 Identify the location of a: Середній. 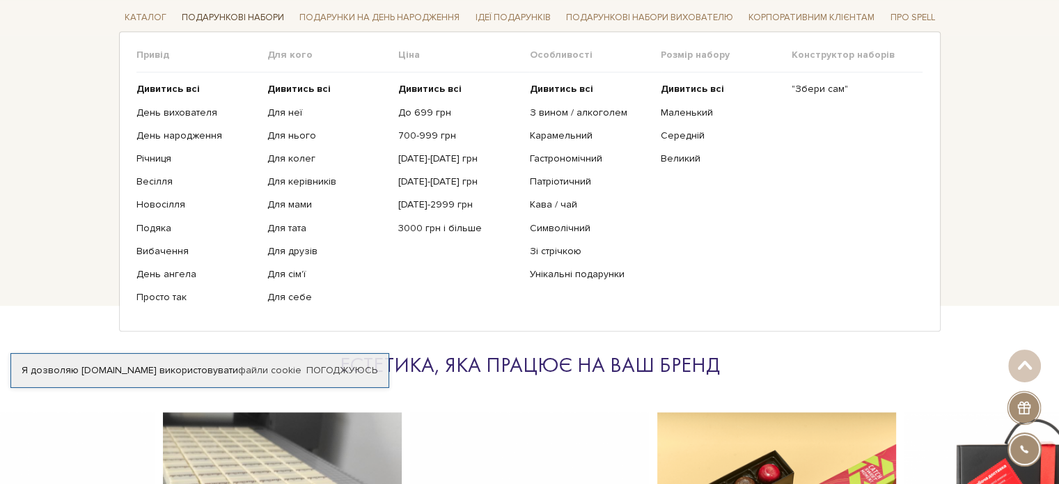
(720, 136).